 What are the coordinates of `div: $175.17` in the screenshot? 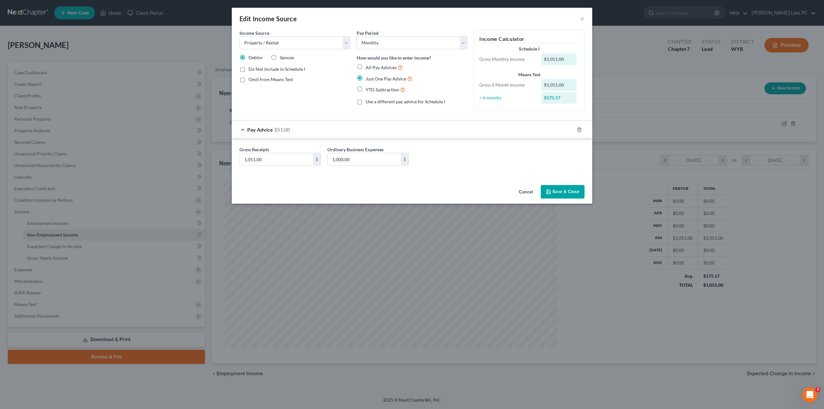 It's located at (559, 98).